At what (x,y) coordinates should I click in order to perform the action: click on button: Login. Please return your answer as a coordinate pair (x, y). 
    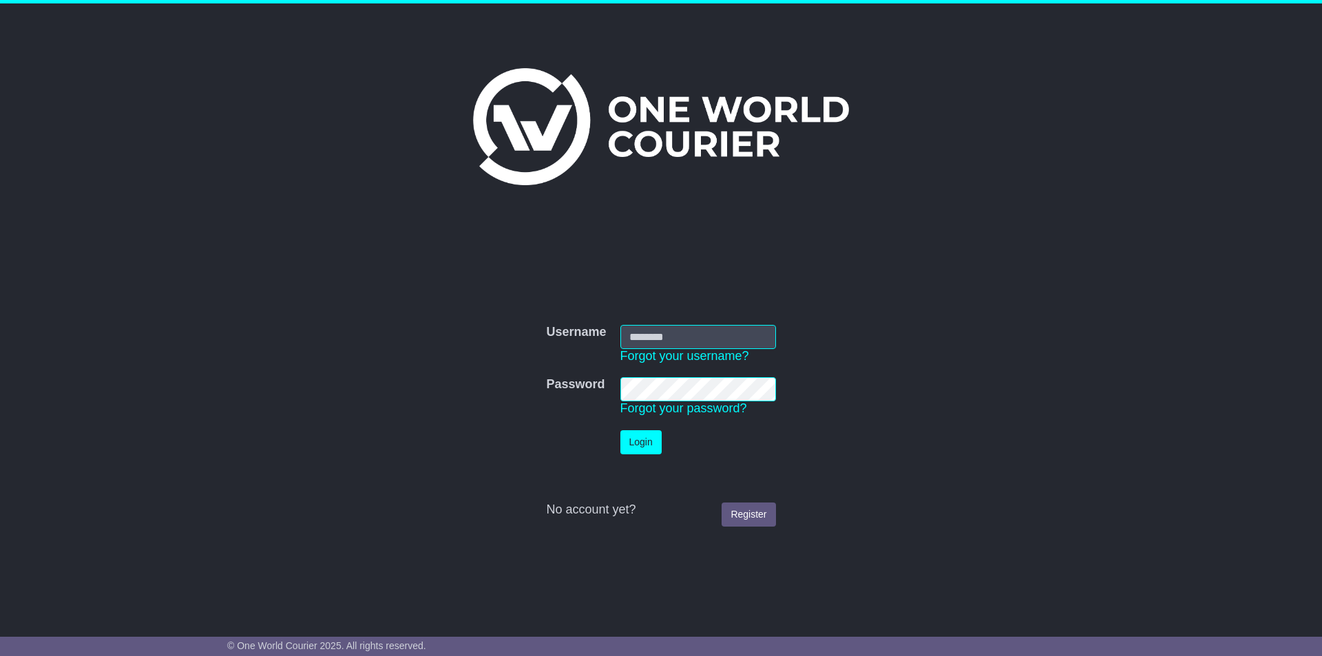
    Looking at the image, I should click on (641, 442).